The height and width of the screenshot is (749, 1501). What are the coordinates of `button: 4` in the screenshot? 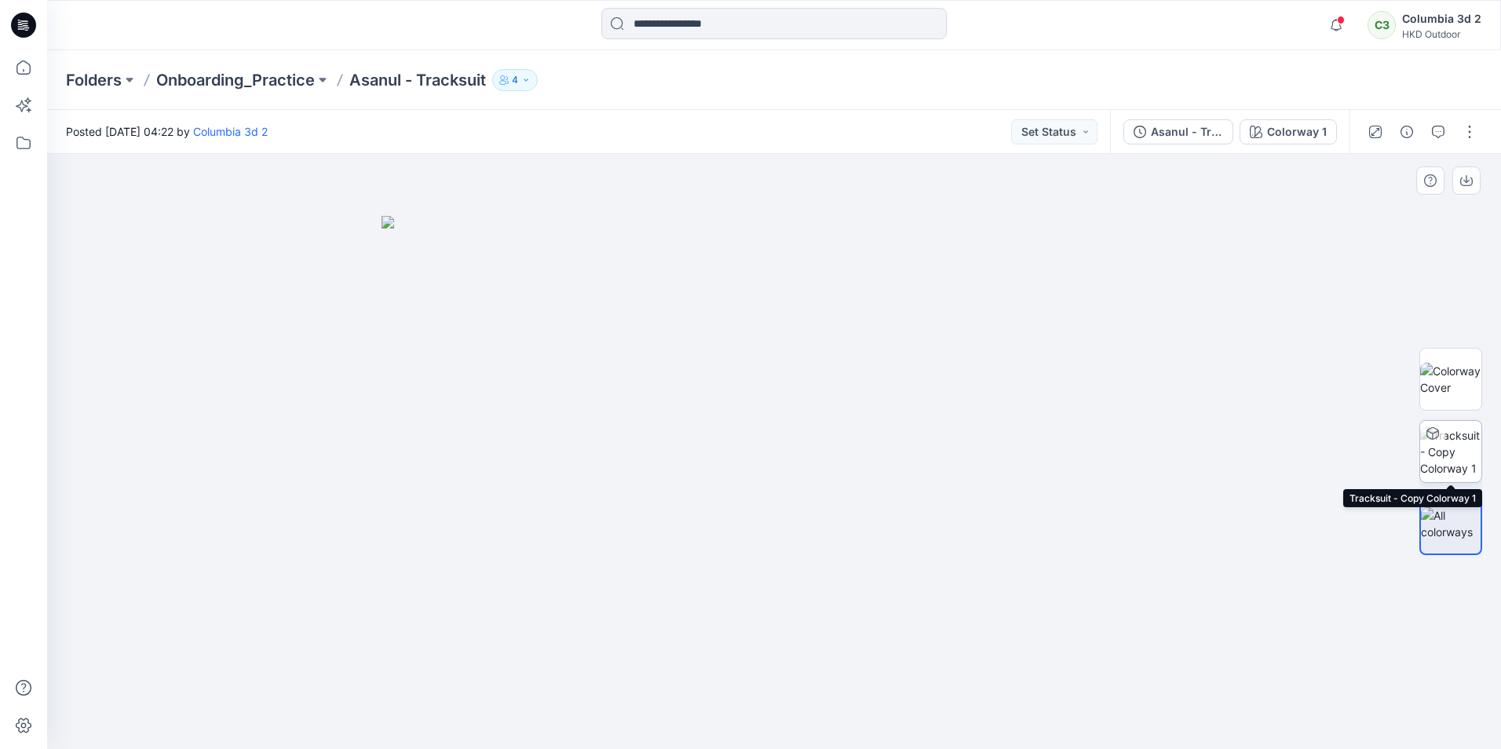 It's located at (515, 80).